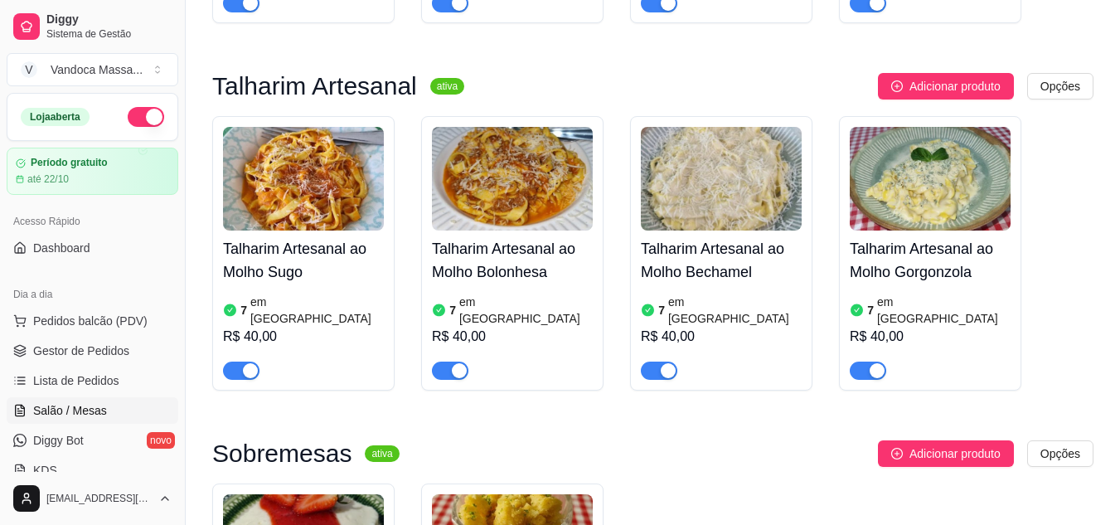 Image resolution: width=1120 pixels, height=525 pixels. I want to click on article: até 22/10, so click(48, 179).